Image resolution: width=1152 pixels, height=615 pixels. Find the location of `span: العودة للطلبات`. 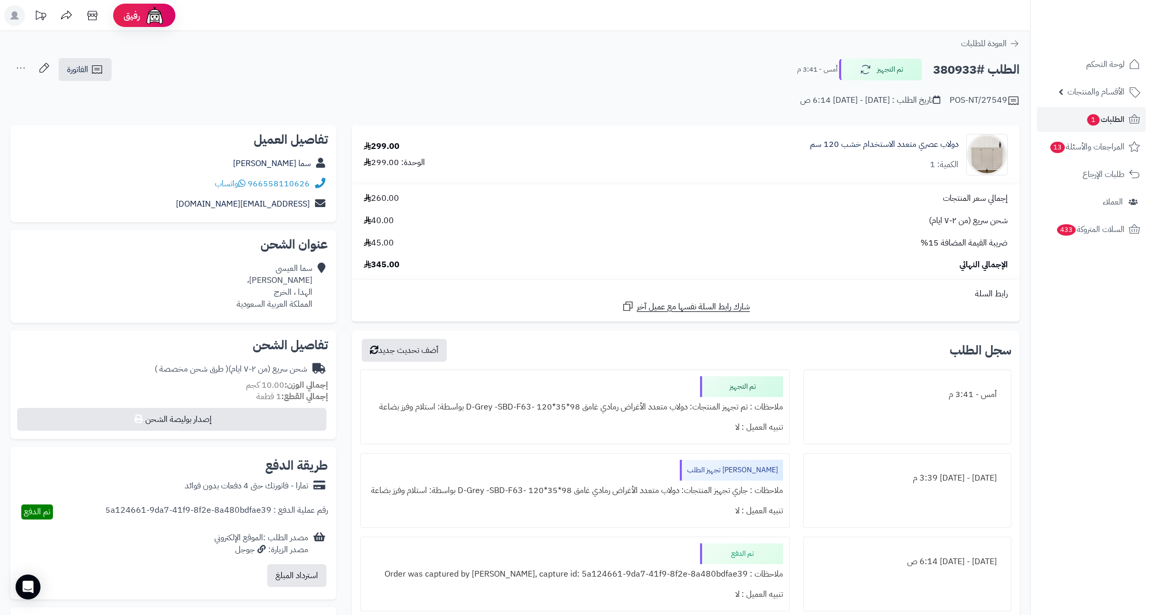

span: العودة للطلبات is located at coordinates (984, 44).